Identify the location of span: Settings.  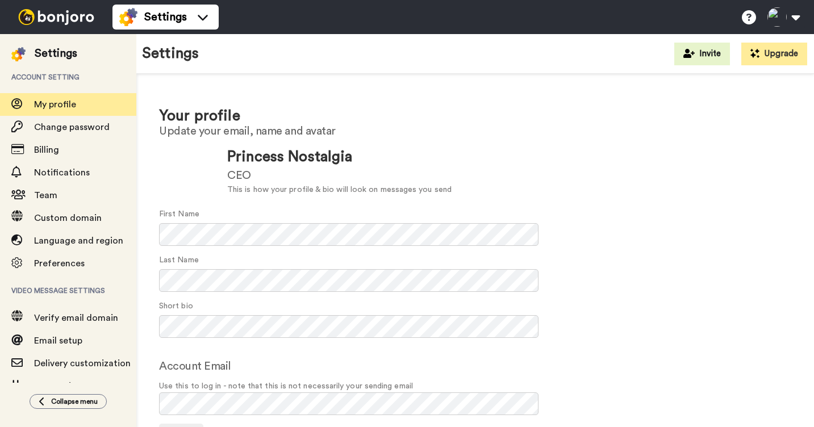
(165, 17).